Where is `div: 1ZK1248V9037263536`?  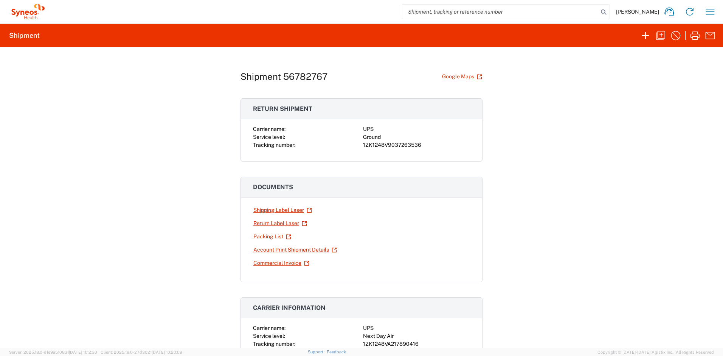 div: 1ZK1248V9037263536 is located at coordinates (416, 145).